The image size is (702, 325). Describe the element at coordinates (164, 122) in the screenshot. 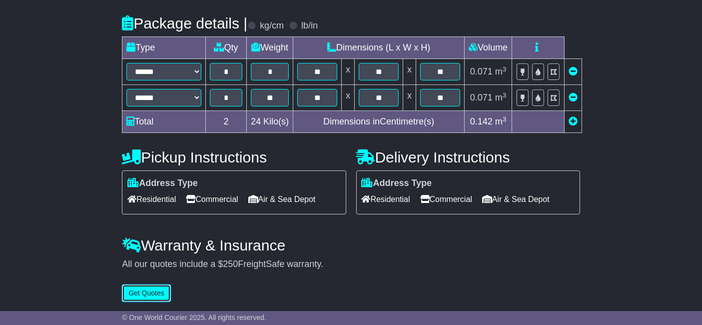

I see `td: Total` at that location.